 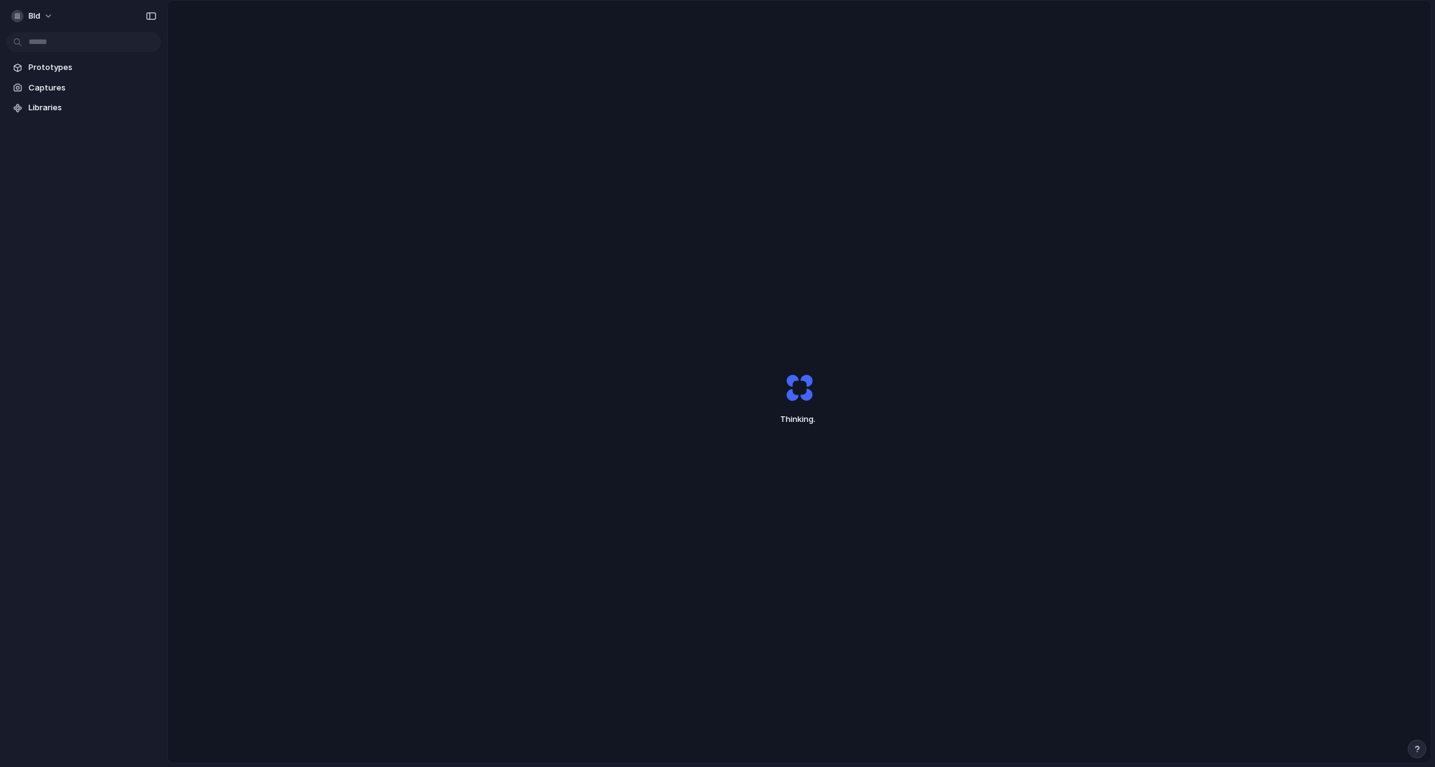 What do you see at coordinates (92, 68) in the screenshot?
I see `span: Prototypes` at bounding box center [92, 68].